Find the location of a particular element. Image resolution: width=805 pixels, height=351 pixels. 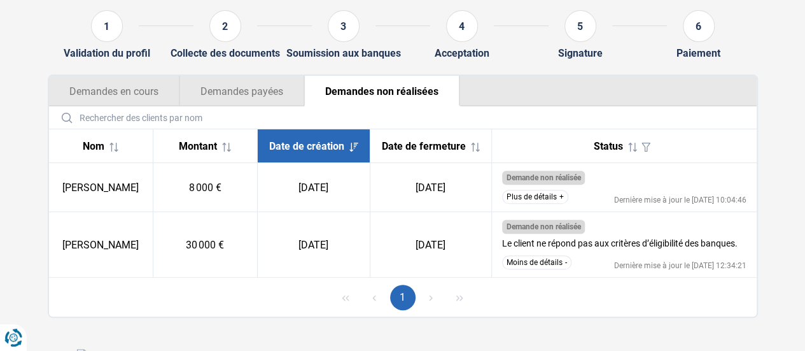

div: Validation du profil is located at coordinates (107, 53).